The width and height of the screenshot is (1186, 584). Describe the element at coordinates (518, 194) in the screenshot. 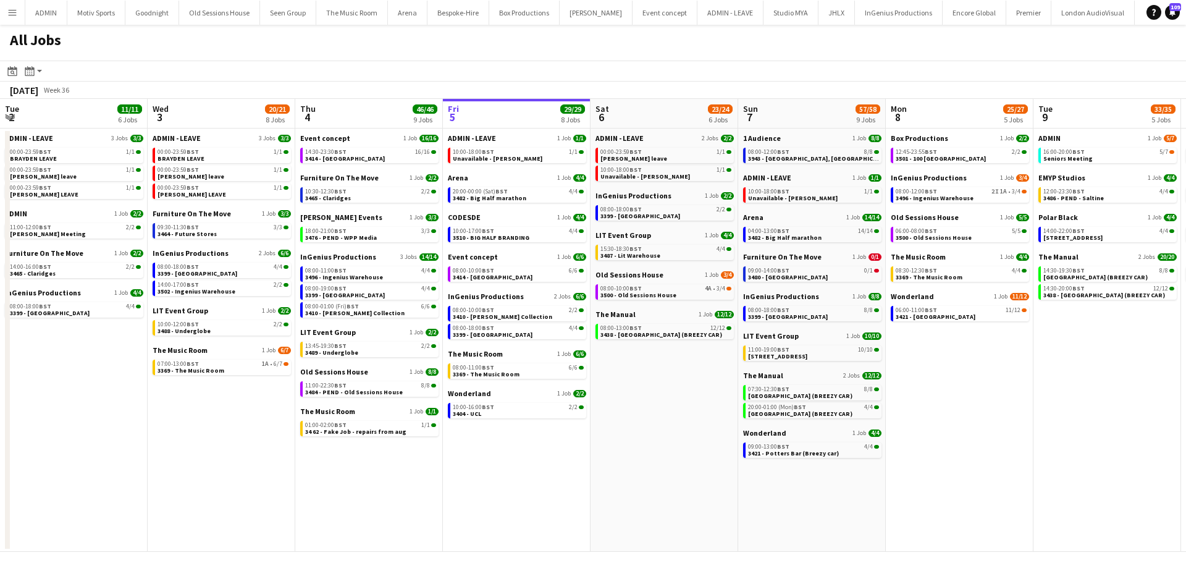

I see `a: 20:00-00:00 (Sat)BST4/43482 - Big Half marathon` at that location.